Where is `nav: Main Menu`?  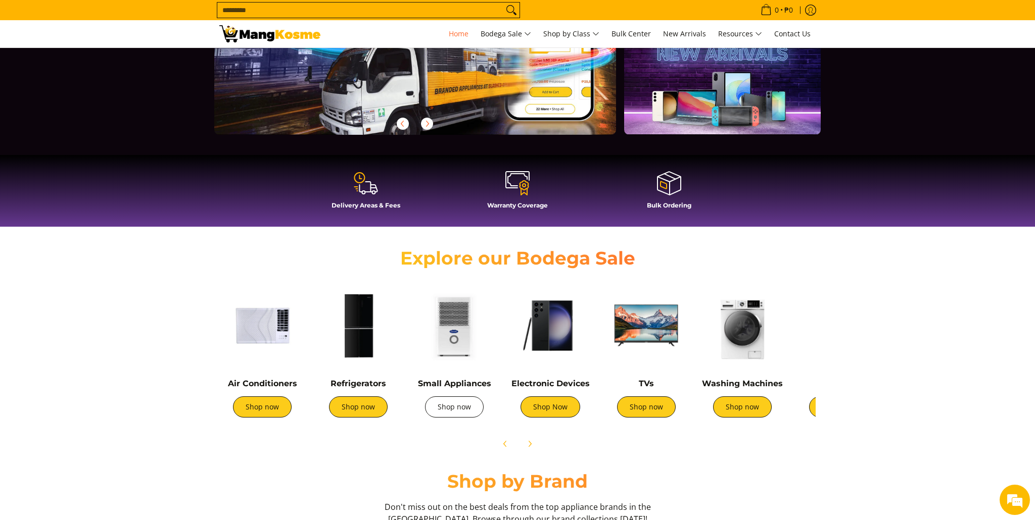
nav: Main Menu is located at coordinates (573, 34).